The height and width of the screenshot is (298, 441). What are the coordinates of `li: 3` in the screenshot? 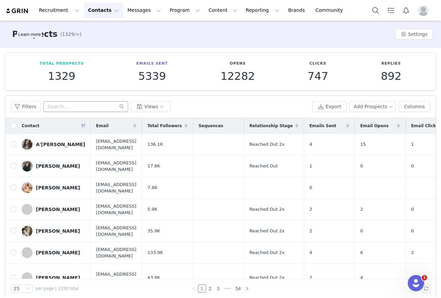 It's located at (218, 289).